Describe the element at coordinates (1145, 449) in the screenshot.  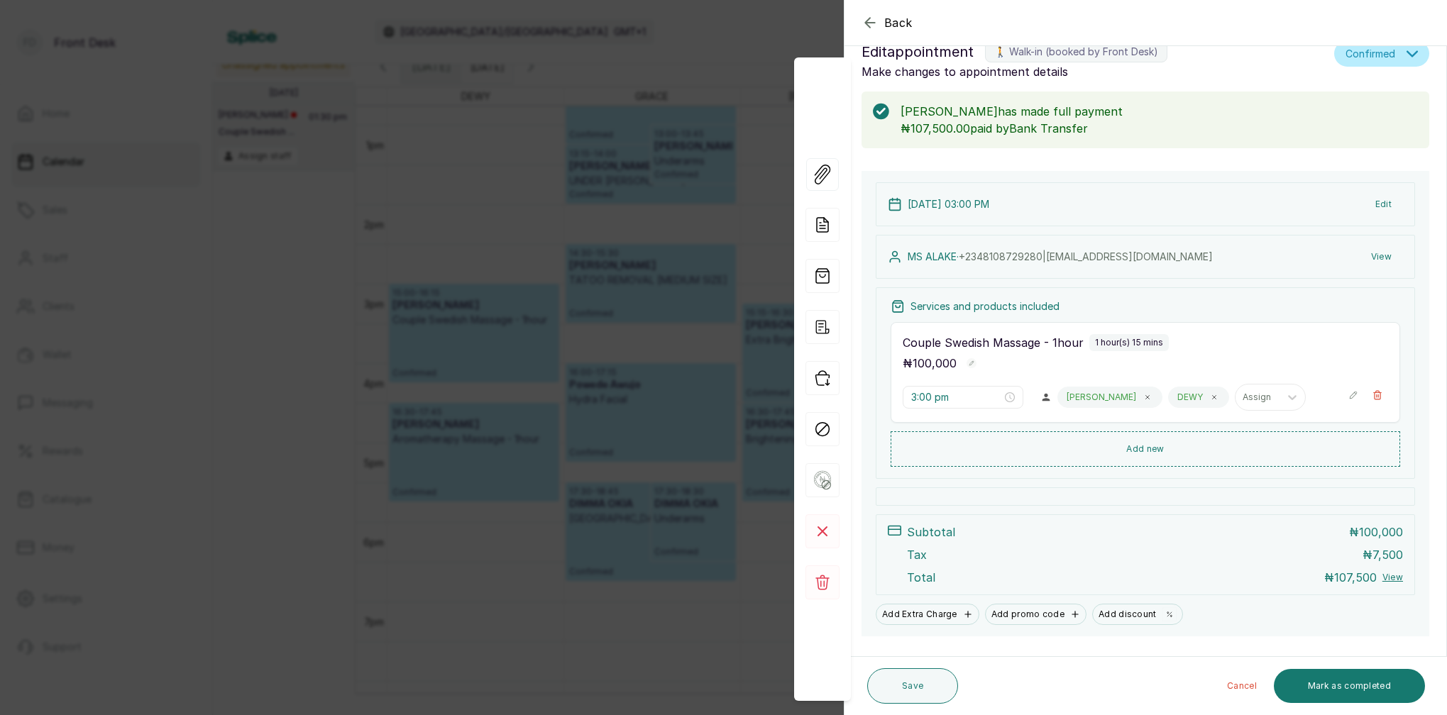
I see `button: Add new` at that location.